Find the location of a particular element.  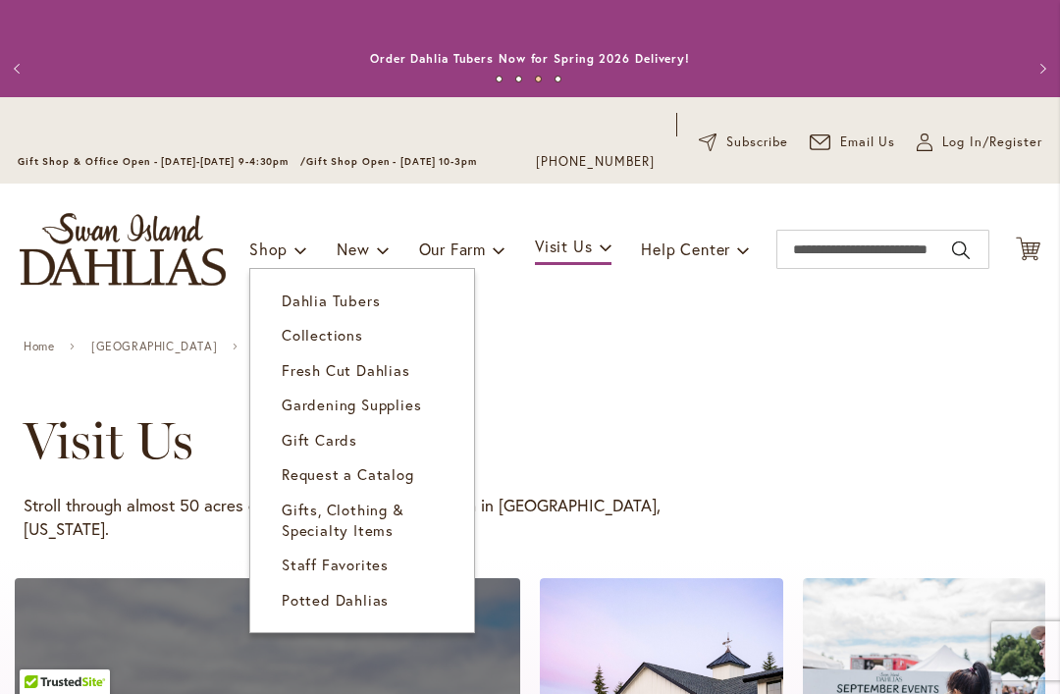

button: 3 of 4 is located at coordinates (538, 79).